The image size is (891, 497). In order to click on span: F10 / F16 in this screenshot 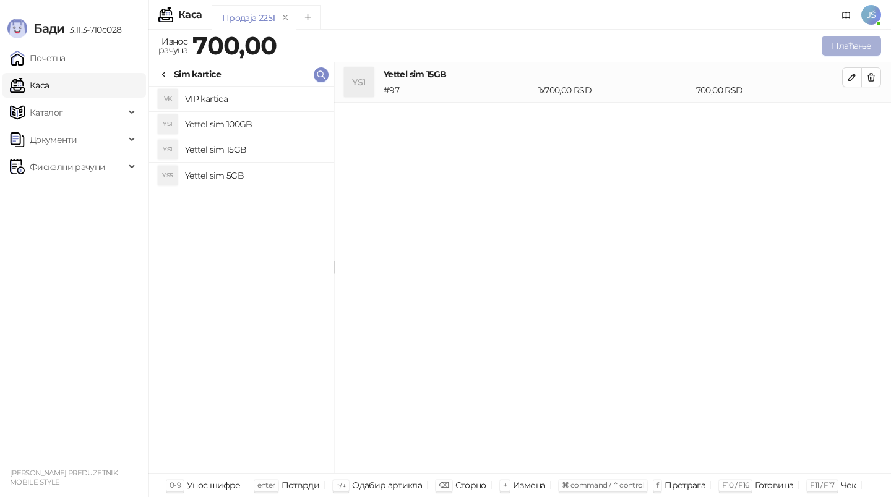, I will do `click(735, 485)`.